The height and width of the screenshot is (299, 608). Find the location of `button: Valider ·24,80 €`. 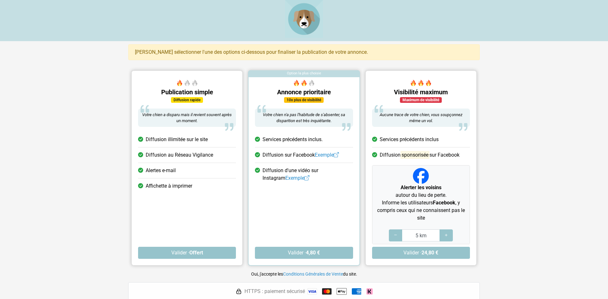

button: Valider ·24,80 € is located at coordinates (421, 253).